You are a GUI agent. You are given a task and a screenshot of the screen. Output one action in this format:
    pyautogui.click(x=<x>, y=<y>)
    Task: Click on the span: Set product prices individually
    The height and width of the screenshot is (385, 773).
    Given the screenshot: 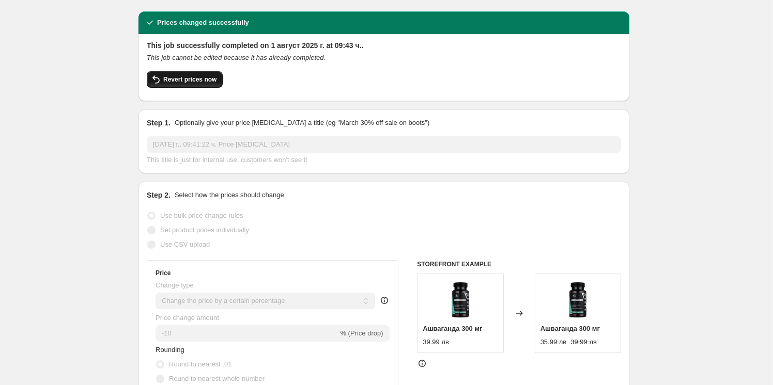 What is the action you would take?
    pyautogui.click(x=205, y=230)
    